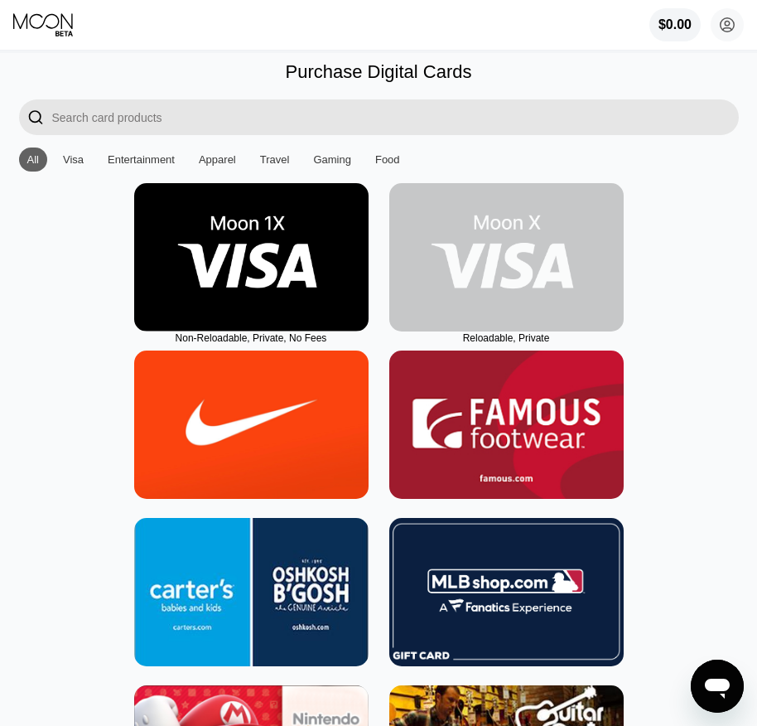 Image resolution: width=757 pixels, height=726 pixels. Describe the element at coordinates (332, 159) in the screenshot. I see `div: Gaming` at that location.